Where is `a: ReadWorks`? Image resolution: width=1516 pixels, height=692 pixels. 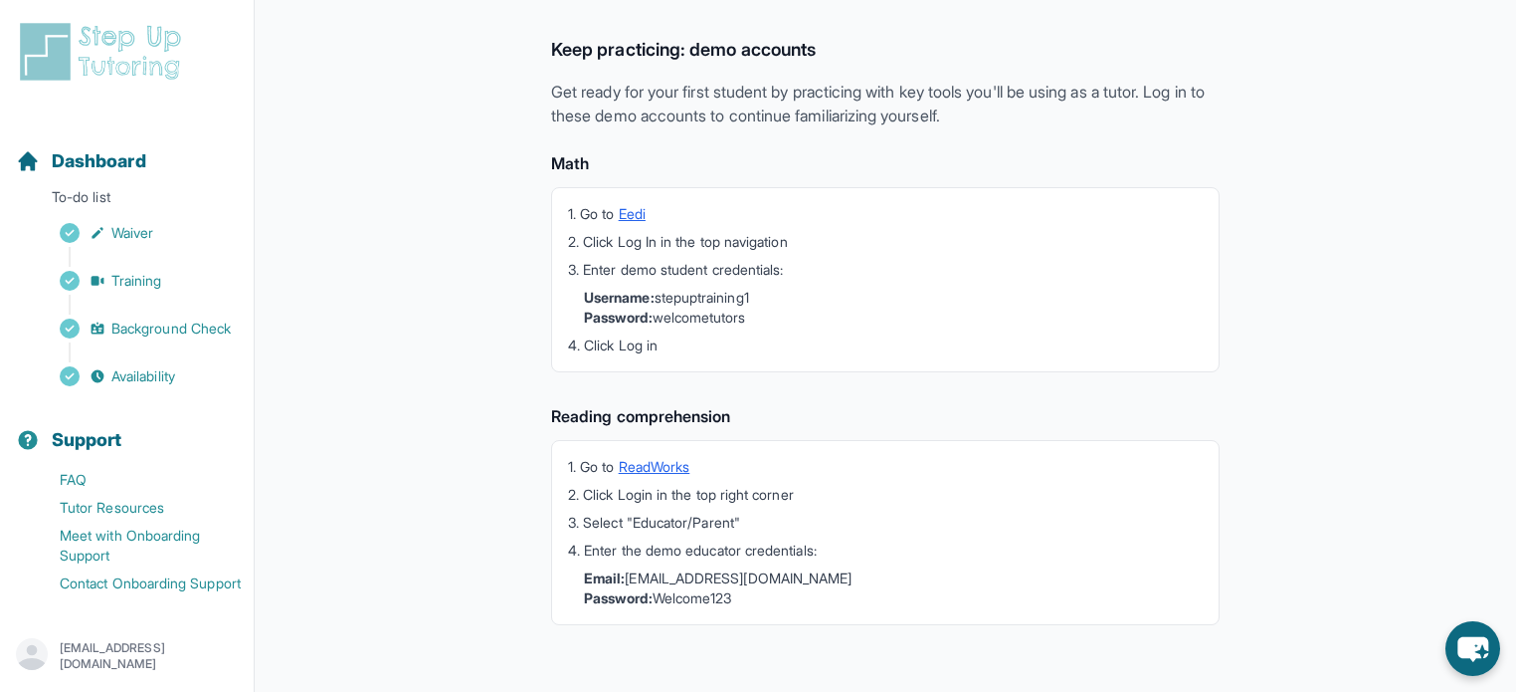 a: ReadWorks is located at coordinates (655, 466).